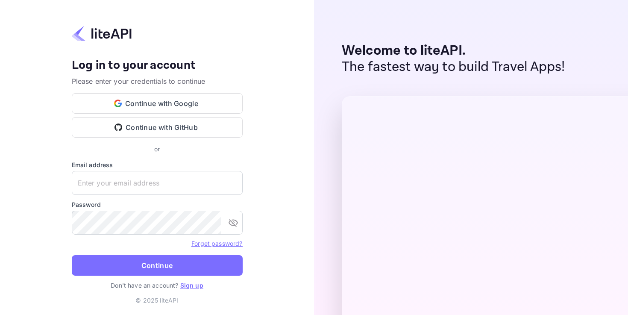 This screenshot has width=628, height=315. What do you see at coordinates (157, 103) in the screenshot?
I see `button: Continue with Google` at bounding box center [157, 103].